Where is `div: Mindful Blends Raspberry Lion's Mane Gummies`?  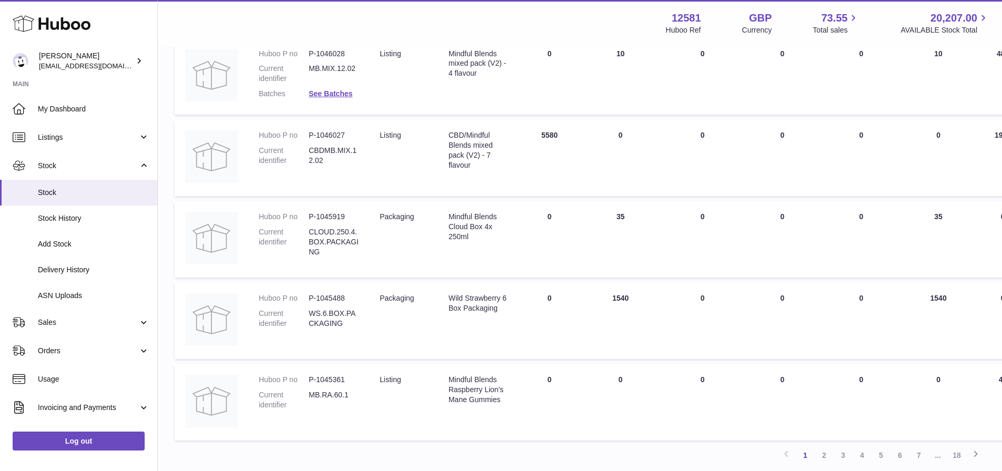 div: Mindful Blends Raspberry Lion's Mane Gummies is located at coordinates (478, 390).